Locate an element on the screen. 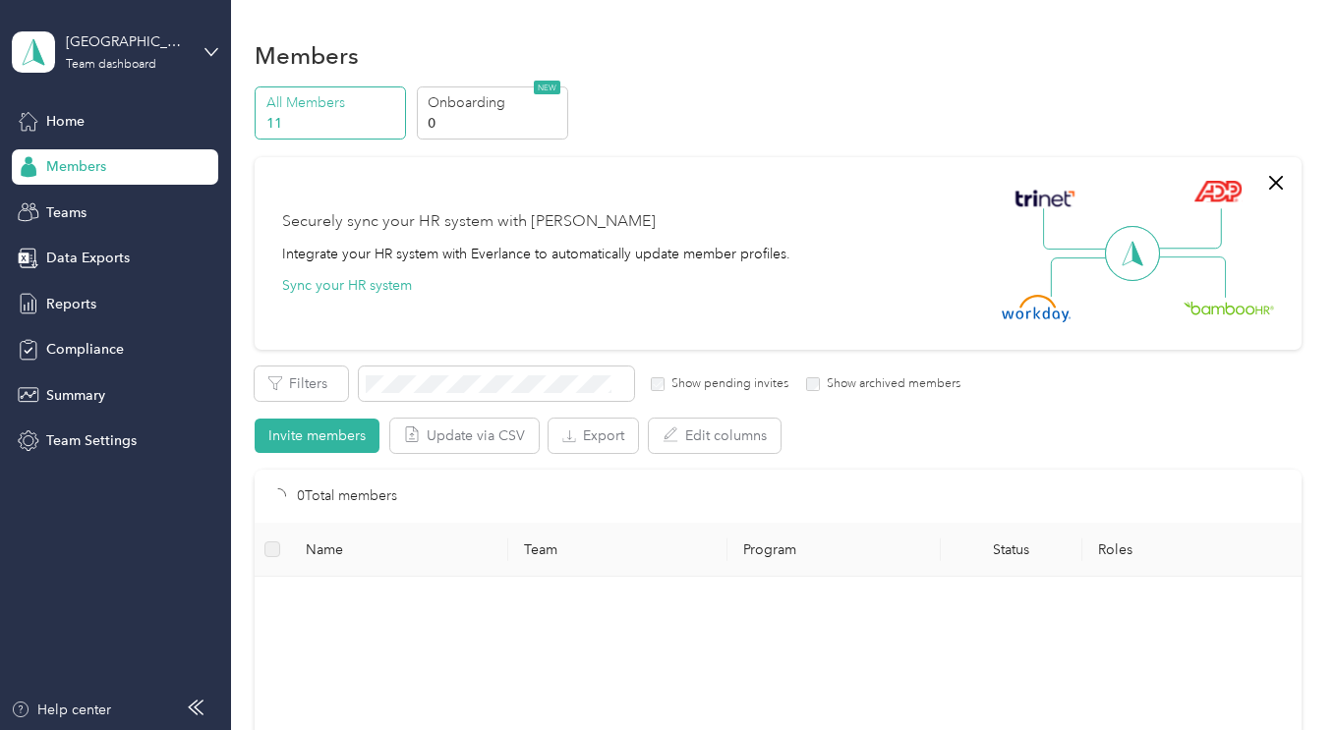 The width and height of the screenshot is (1335, 730). th: Roles is located at coordinates (1191, 550).